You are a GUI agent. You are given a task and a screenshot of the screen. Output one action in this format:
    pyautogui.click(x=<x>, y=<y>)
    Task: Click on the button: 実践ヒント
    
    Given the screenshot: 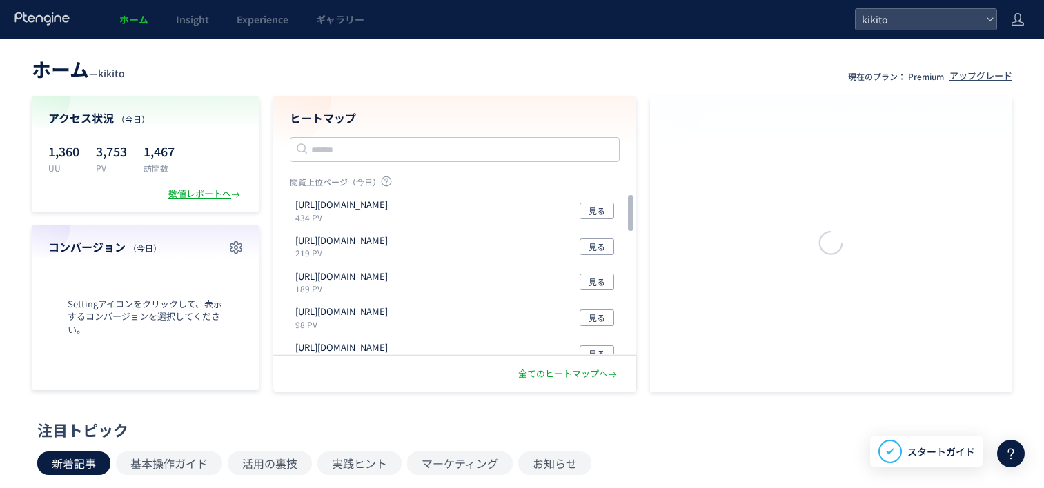 What is the action you would take?
    pyautogui.click(x=359, y=464)
    